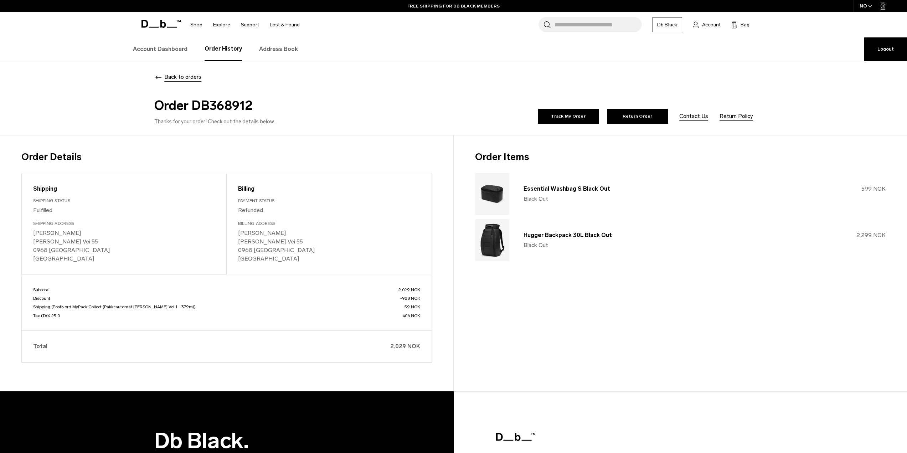  What do you see at coordinates (124, 189) in the screenshot?
I see `div: Shipping` at bounding box center [124, 189].